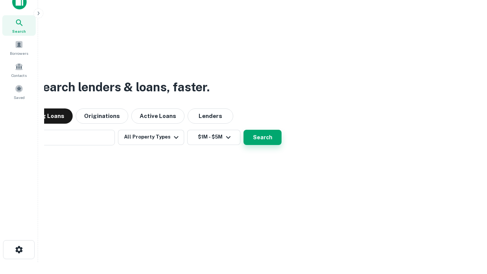 This screenshot has height=274, width=487. I want to click on div: Search, so click(19, 25).